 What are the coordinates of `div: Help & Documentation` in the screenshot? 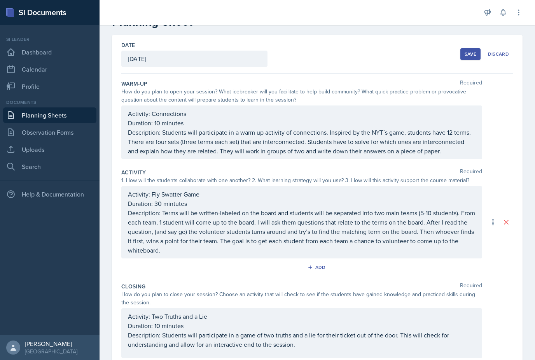 It's located at (50, 194).